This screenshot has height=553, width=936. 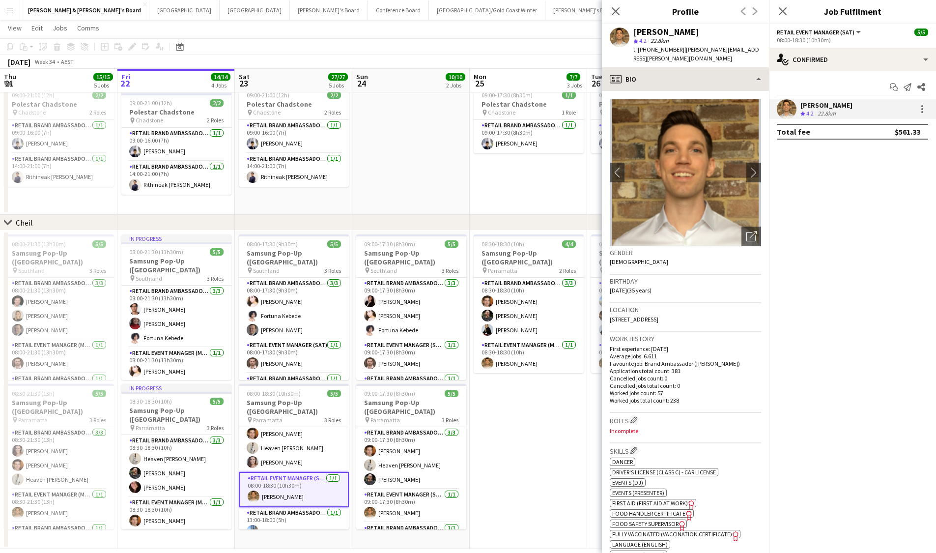 What do you see at coordinates (685, 252) in the screenshot?
I see `h3: Gender` at bounding box center [685, 252].